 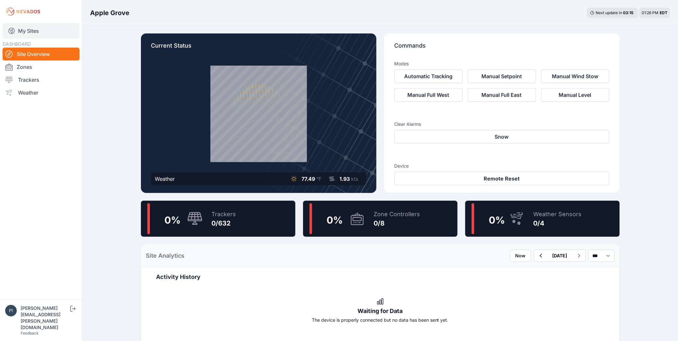 I want to click on div: 0/632, so click(x=224, y=223).